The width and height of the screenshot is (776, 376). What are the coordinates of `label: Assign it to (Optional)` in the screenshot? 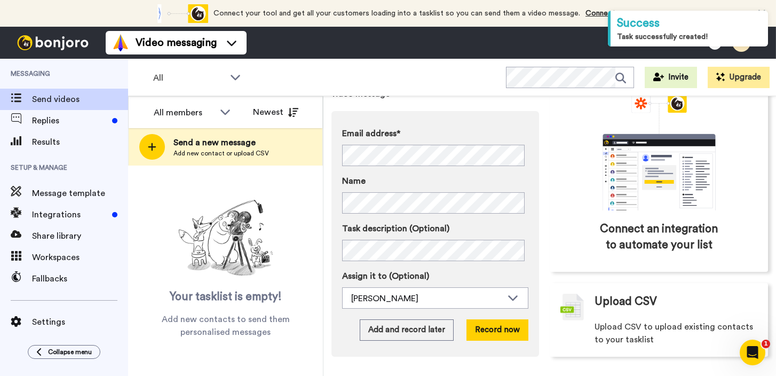 It's located at (435, 276).